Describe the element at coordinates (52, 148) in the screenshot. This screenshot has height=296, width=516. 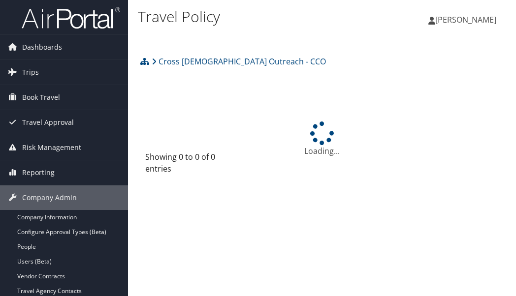
I see `span: Risk Management` at that location.